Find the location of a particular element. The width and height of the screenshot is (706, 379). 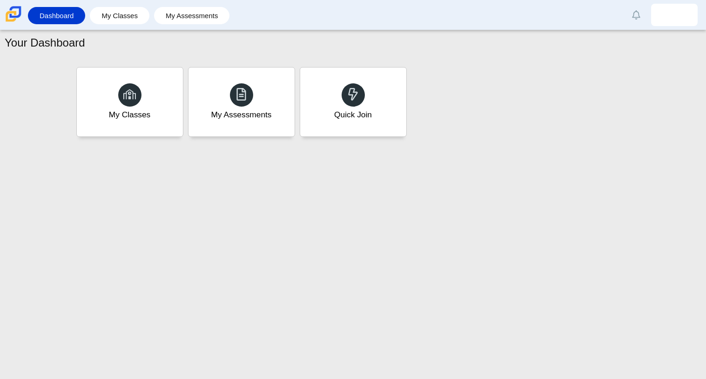

a: Quick Join is located at coordinates (353, 102).